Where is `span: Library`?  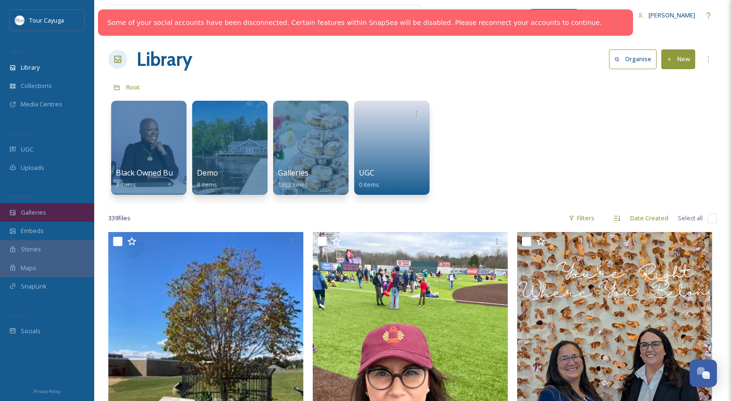
span: Library is located at coordinates (30, 67).